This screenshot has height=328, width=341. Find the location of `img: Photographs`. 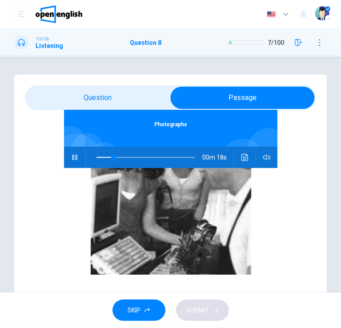

img: Photographs is located at coordinates (171, 222).